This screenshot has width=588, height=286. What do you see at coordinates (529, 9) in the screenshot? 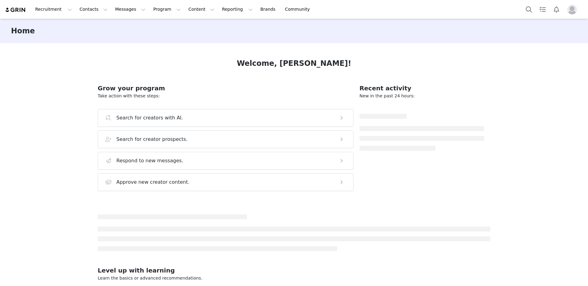
I see `button: Search` at bounding box center [529, 9].